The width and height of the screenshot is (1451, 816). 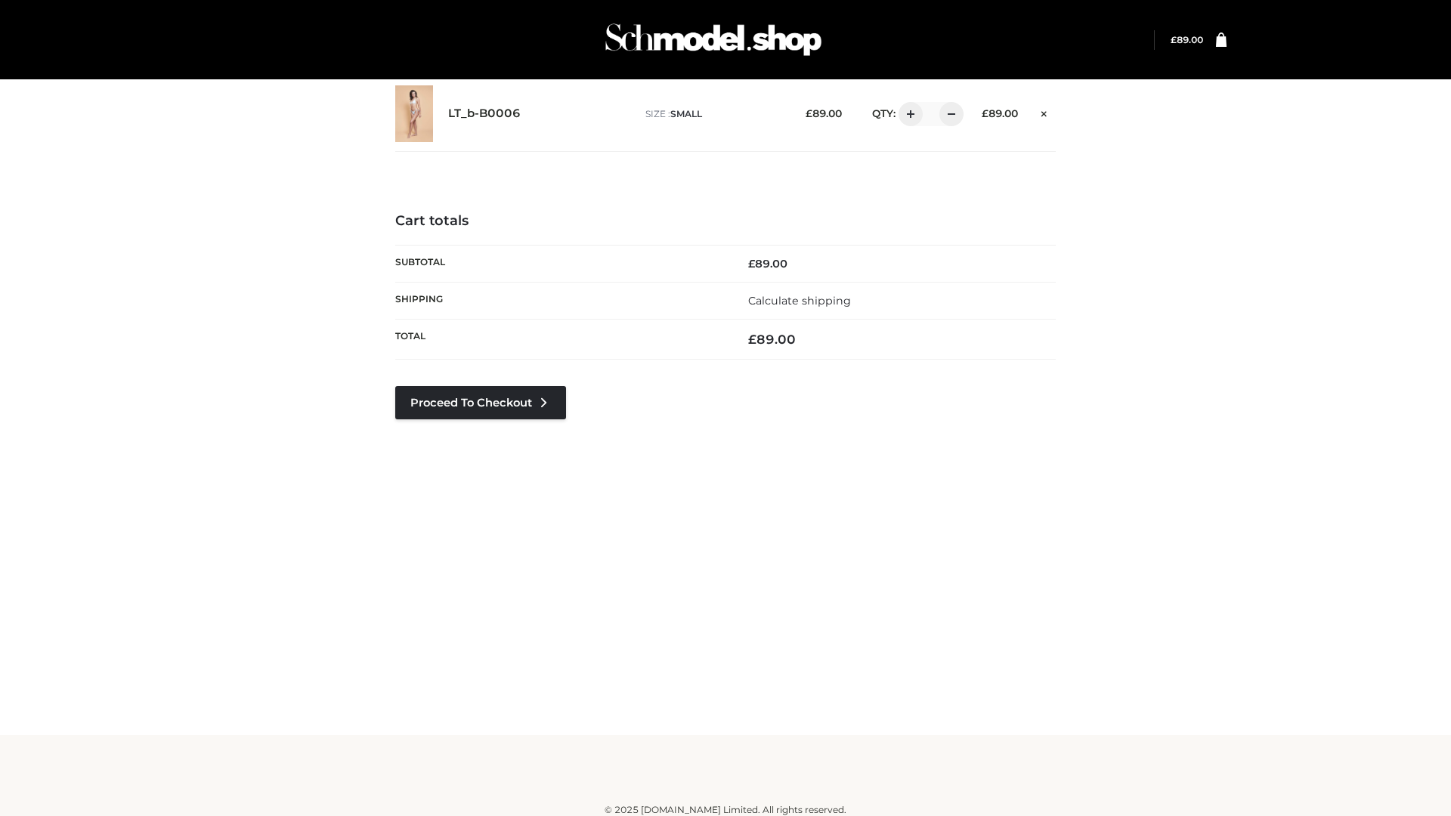 I want to click on th: Subtotal, so click(x=560, y=263).